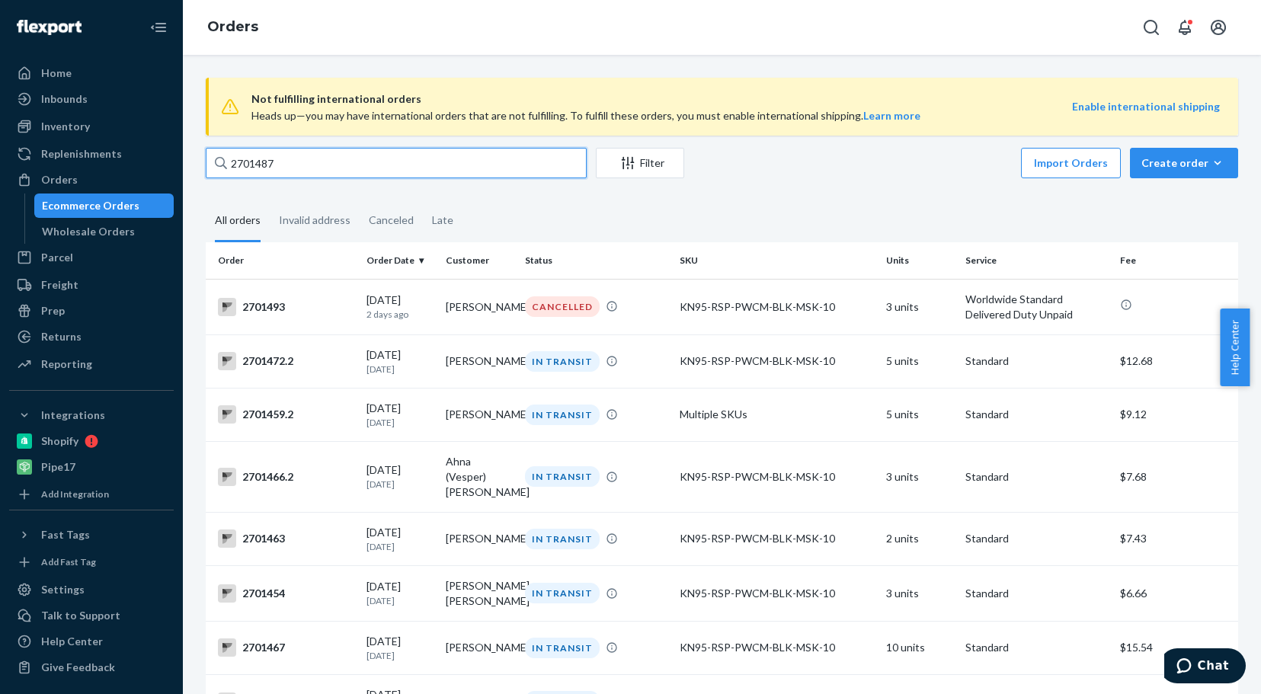 This screenshot has width=1261, height=694. What do you see at coordinates (661, 99) in the screenshot?
I see `span: Not fulfilling international orders` at bounding box center [661, 99].